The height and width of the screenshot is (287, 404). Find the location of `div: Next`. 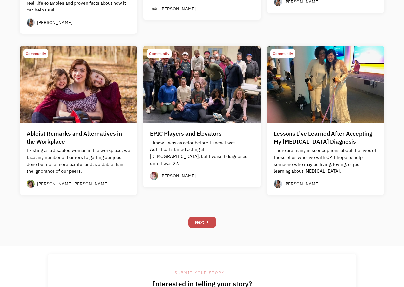

div: Next is located at coordinates (199, 222).